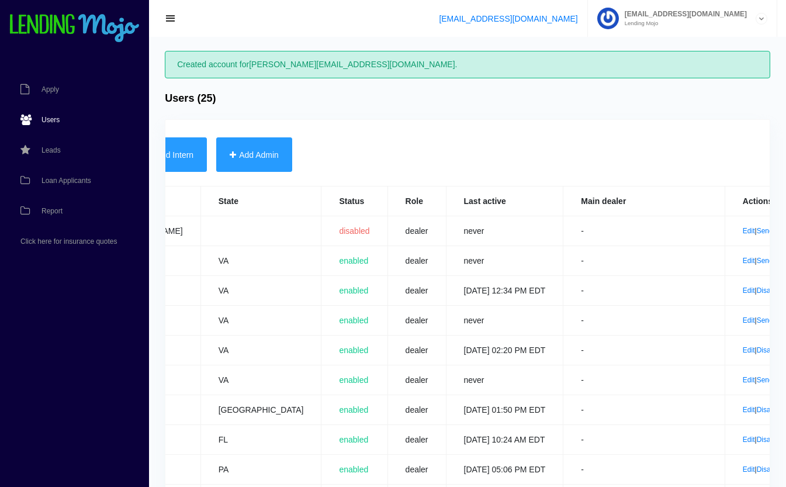  I want to click on img: logo-small.png, so click(74, 29).